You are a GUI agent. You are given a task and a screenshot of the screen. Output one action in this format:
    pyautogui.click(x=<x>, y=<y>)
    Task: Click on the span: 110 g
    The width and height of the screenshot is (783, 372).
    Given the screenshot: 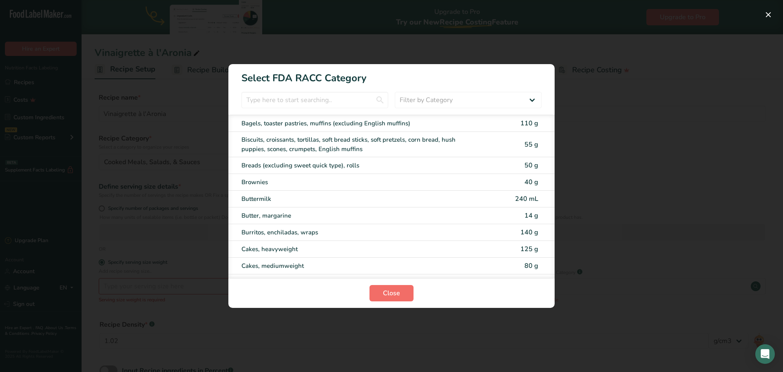 What is the action you would take?
    pyautogui.click(x=529, y=123)
    